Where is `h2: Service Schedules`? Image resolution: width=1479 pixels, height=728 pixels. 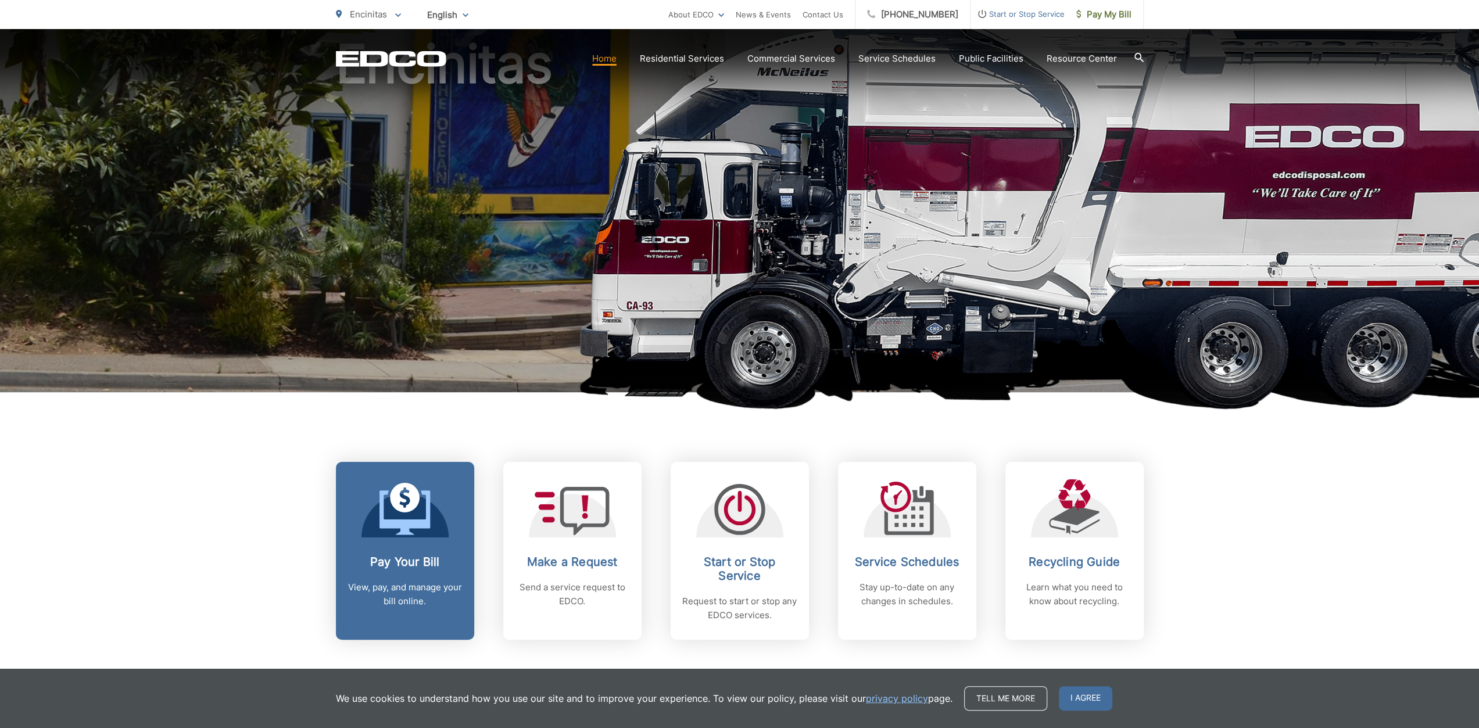
h2: Service Schedules is located at coordinates (907, 562).